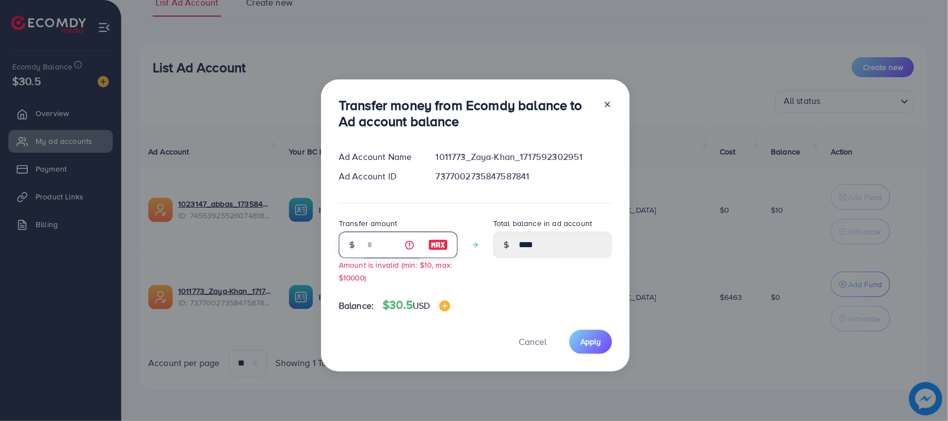  Describe the element at coordinates (524, 157) in the screenshot. I see `div: 1011773_Zaya-Khan_1717592302951` at that location.